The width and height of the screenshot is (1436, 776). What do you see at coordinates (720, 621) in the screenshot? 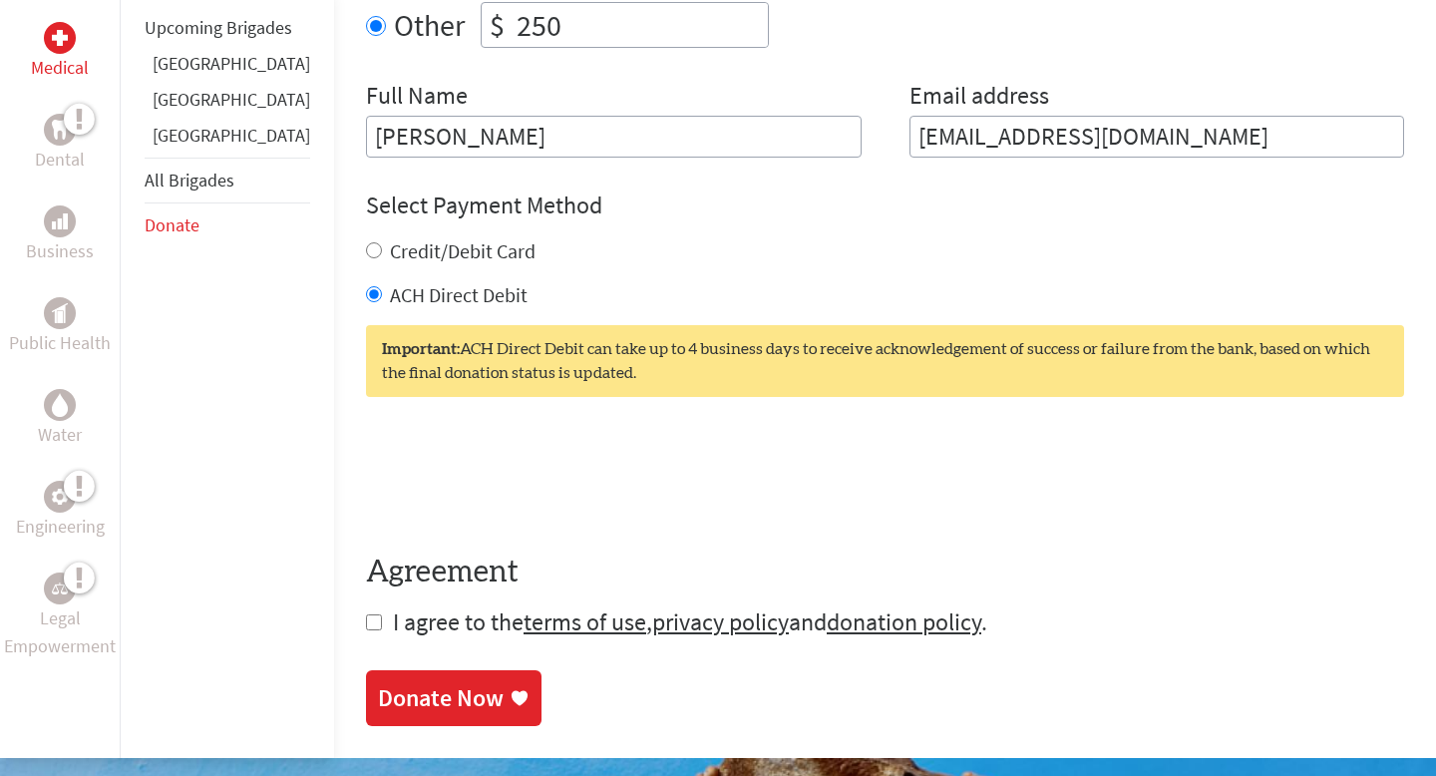
I see `a: privacy policy` at bounding box center [720, 621].